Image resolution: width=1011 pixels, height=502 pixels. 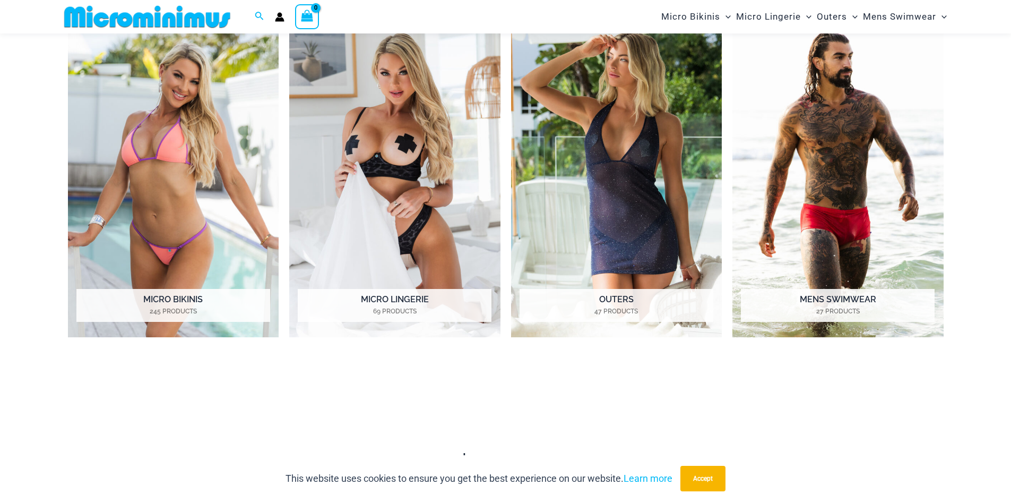 I want to click on h2: Outers, so click(x=616, y=305).